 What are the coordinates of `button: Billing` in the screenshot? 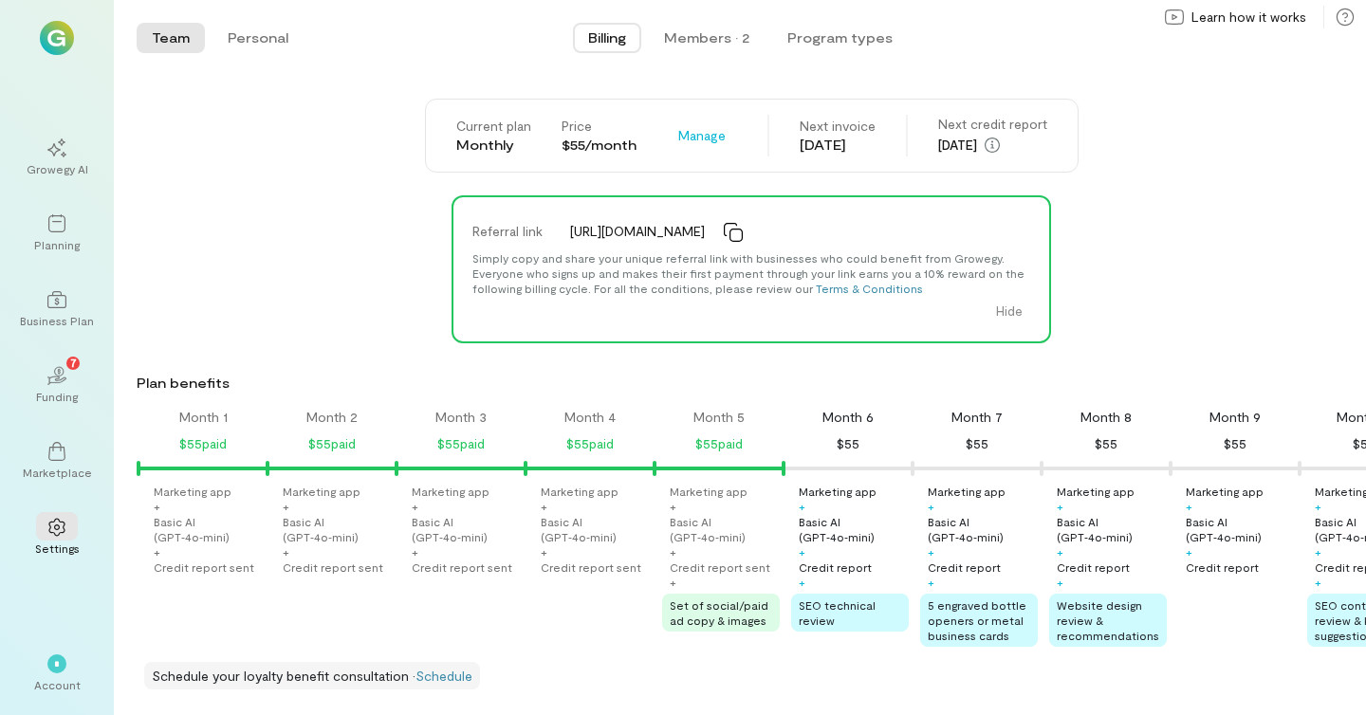 It's located at (607, 38).